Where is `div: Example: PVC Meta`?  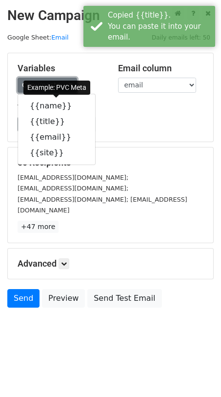
div: Example: PVC Meta is located at coordinates (57, 87).